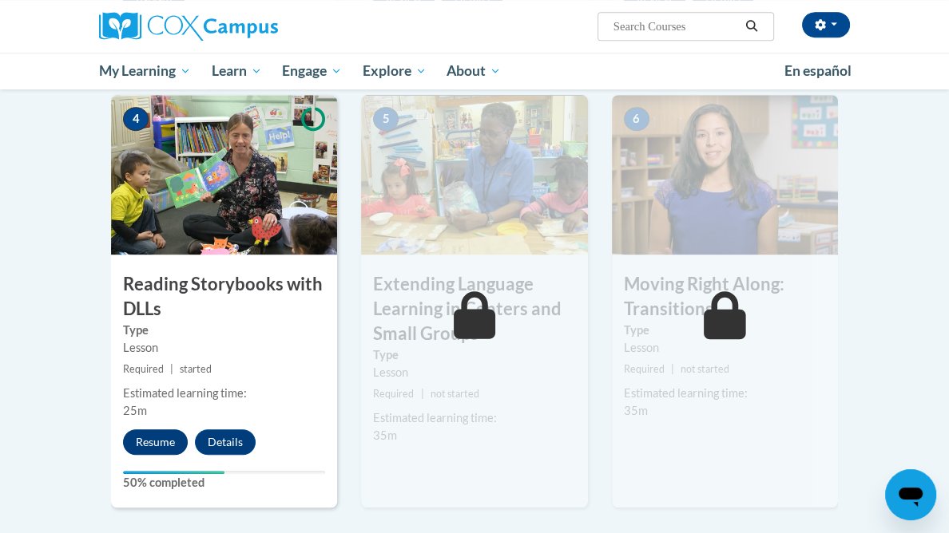 This screenshot has width=949, height=533. What do you see at coordinates (386, 119) in the screenshot?
I see `span: 5` at bounding box center [386, 119].